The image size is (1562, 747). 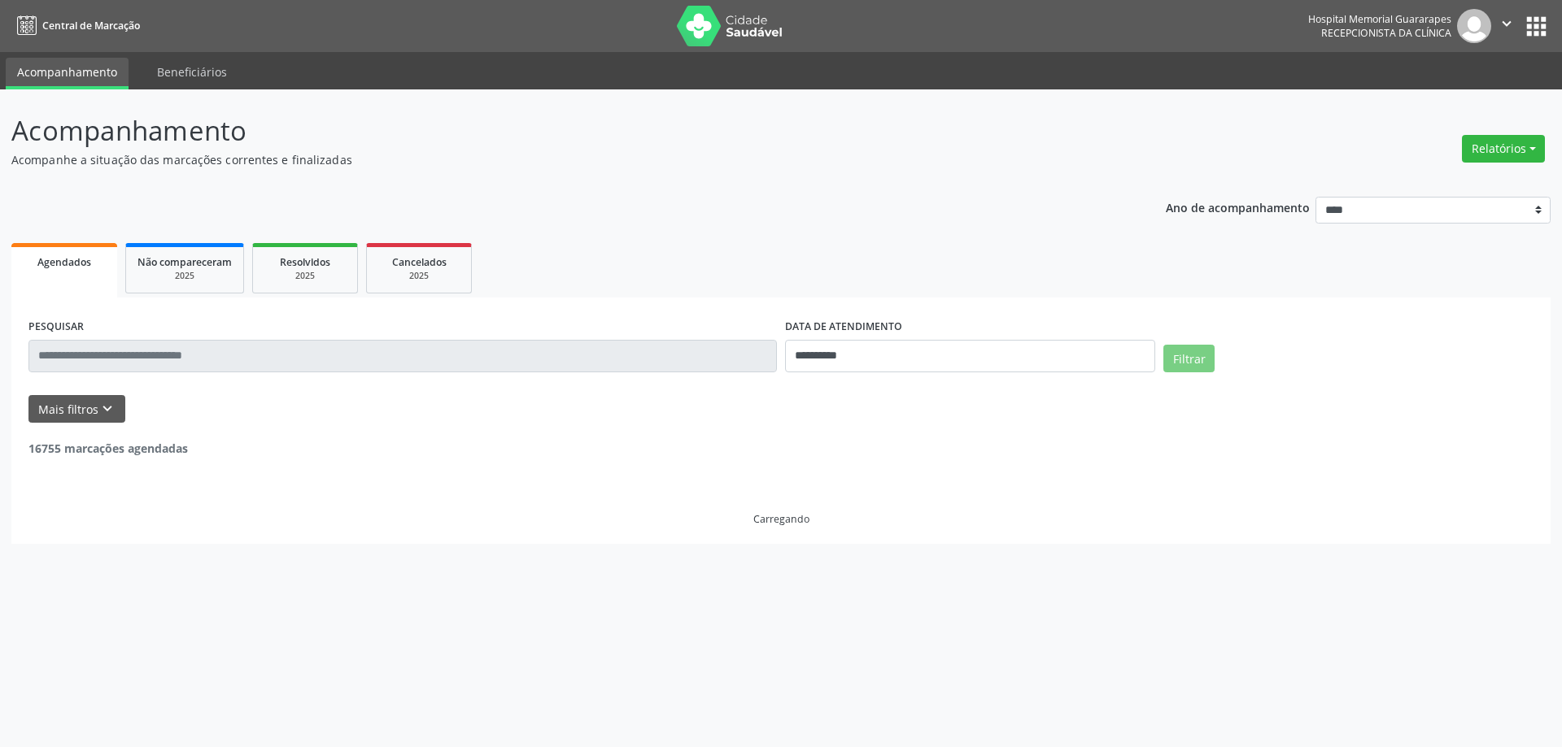 What do you see at coordinates (781, 519) in the screenshot?
I see `div: Carregando` at bounding box center [781, 519].